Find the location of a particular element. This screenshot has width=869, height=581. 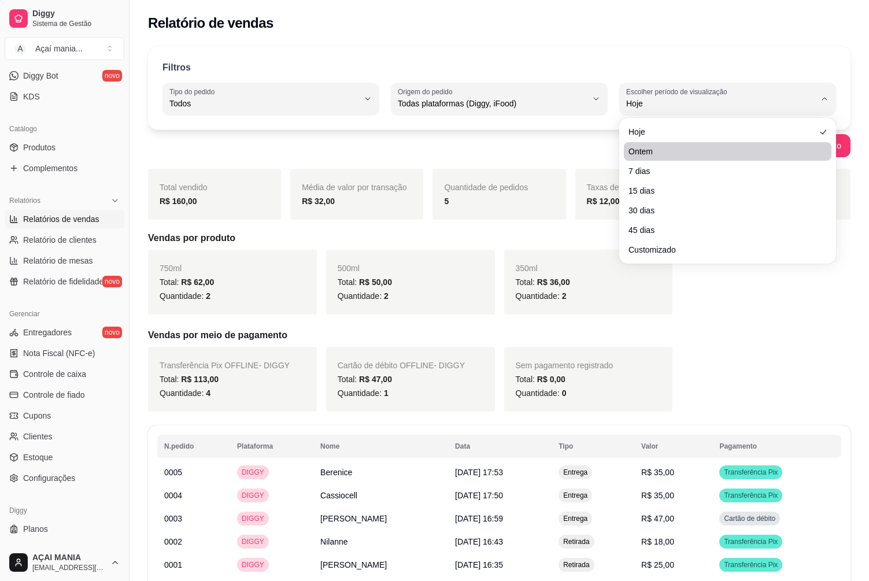

label: Origem do pedido is located at coordinates (427, 91).